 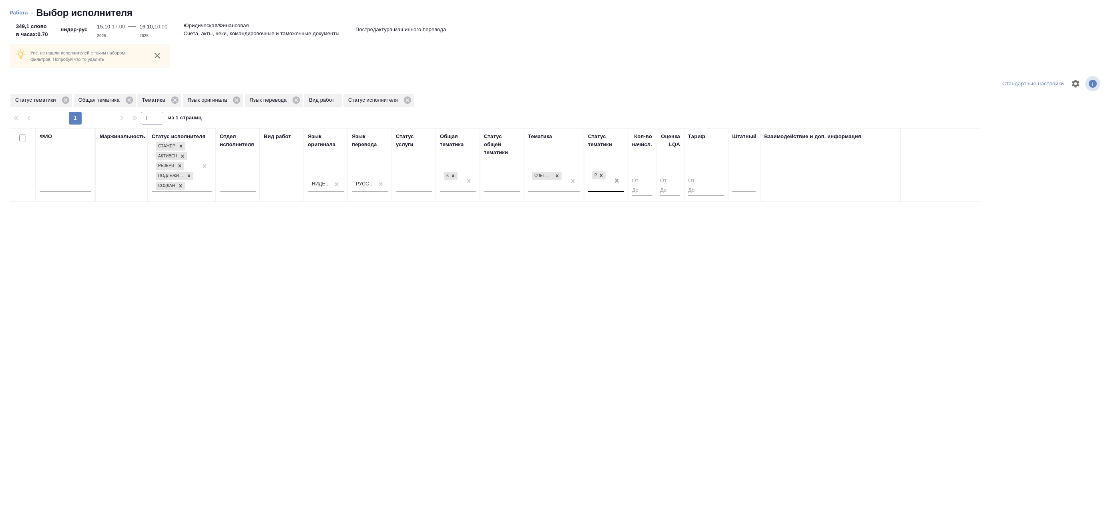 I want to click on p: 10:00, so click(x=161, y=26).